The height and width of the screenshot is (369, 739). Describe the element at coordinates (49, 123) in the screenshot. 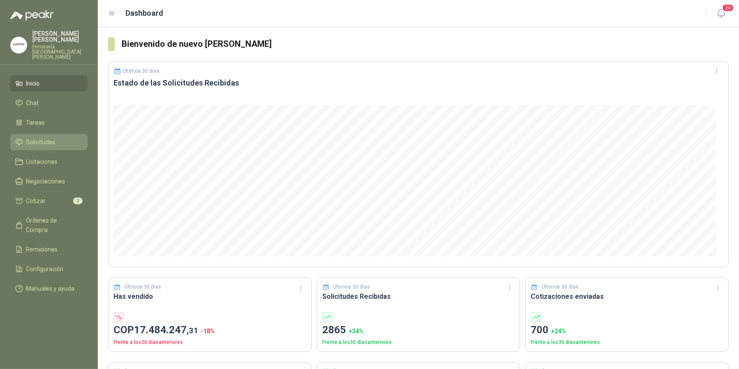

I see `a: Tareas` at that location.